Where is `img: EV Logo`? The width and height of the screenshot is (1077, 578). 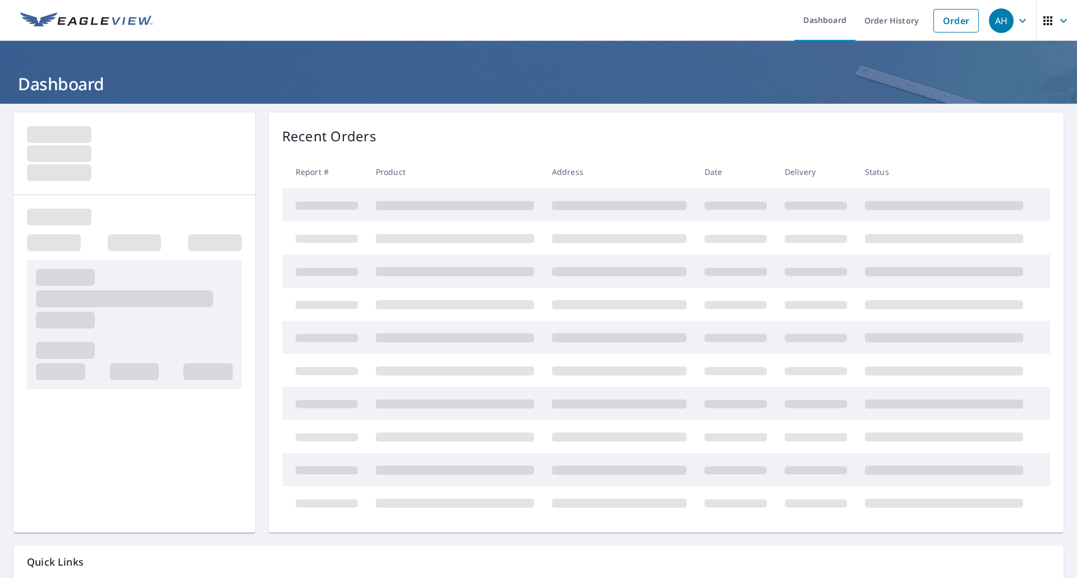
img: EV Logo is located at coordinates (86, 21).